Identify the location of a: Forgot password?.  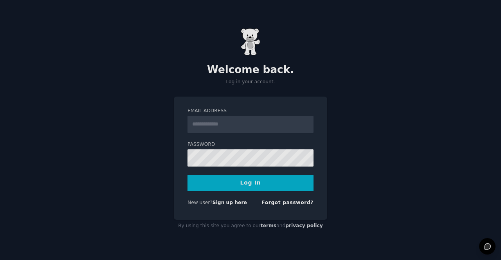
(287, 203).